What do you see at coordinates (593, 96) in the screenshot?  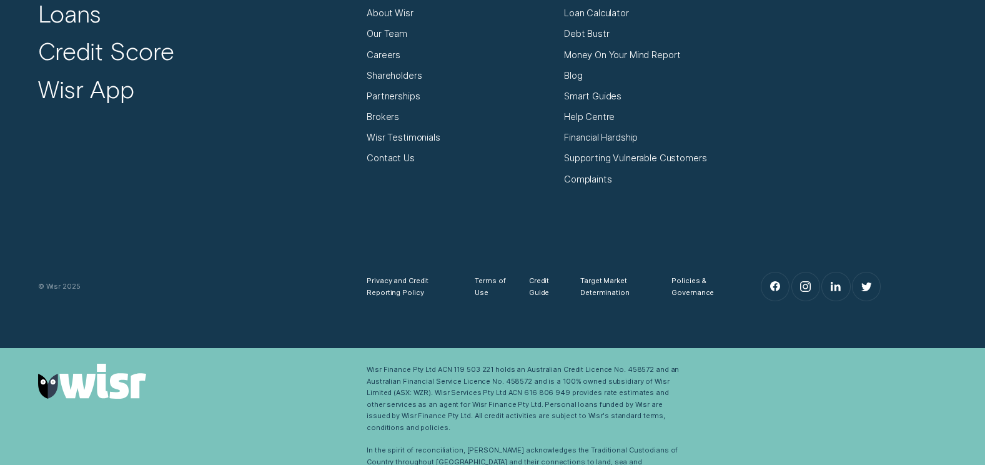 I see `div: Smart Guides` at bounding box center [593, 96].